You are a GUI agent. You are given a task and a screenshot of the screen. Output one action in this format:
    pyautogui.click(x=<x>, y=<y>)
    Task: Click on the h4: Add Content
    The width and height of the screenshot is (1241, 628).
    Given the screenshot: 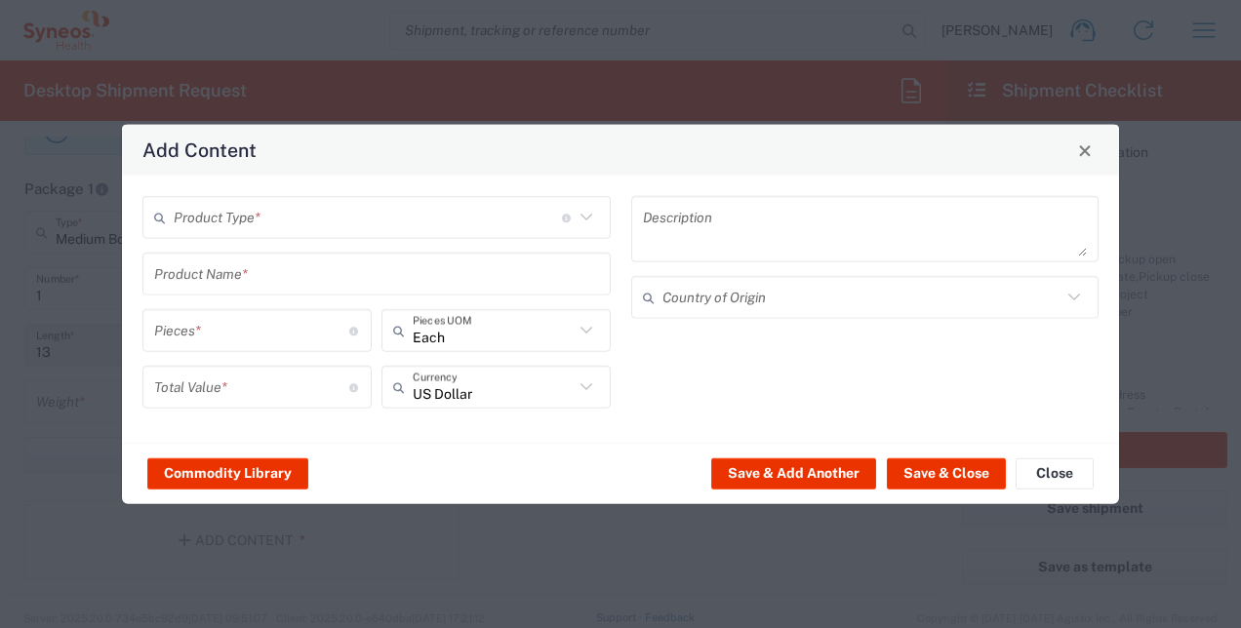 What is the action you would take?
    pyautogui.click(x=199, y=149)
    